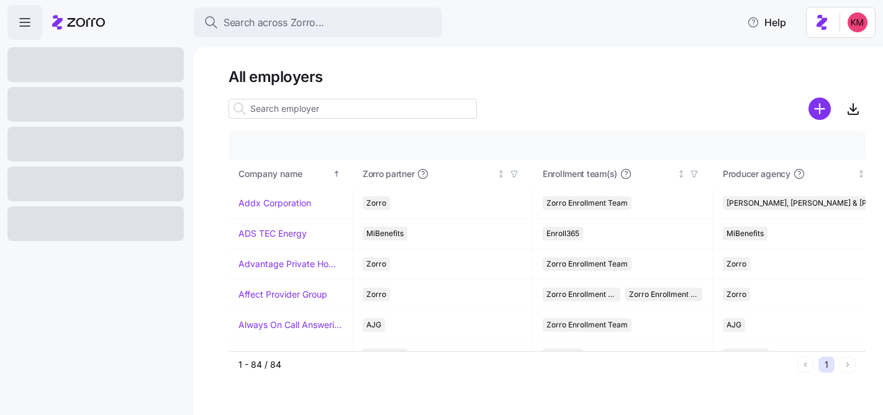 The image size is (883, 415). What do you see at coordinates (284, 174) in the screenshot?
I see `div: Company name` at bounding box center [284, 174].